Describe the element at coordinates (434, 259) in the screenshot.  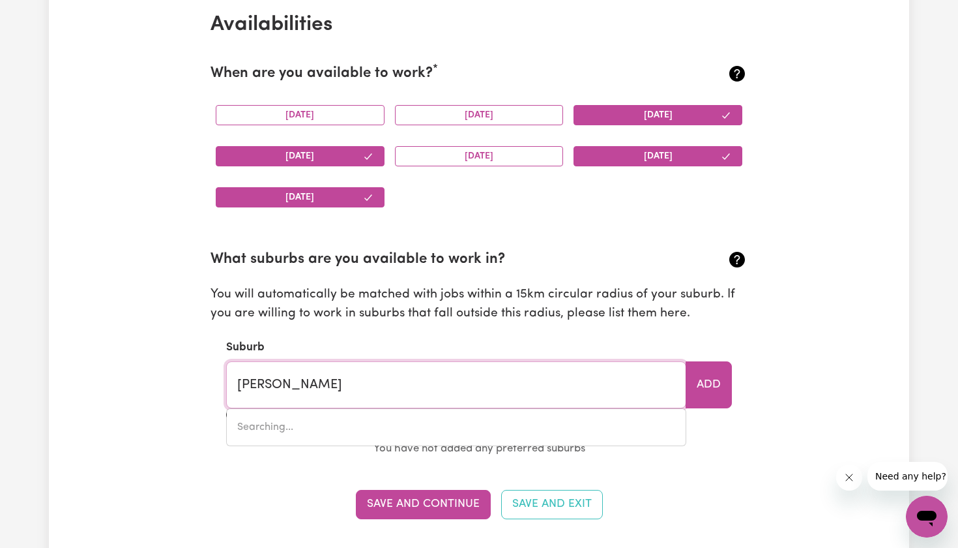
I see `h2: What suburbs are you available to work in?` at that location.